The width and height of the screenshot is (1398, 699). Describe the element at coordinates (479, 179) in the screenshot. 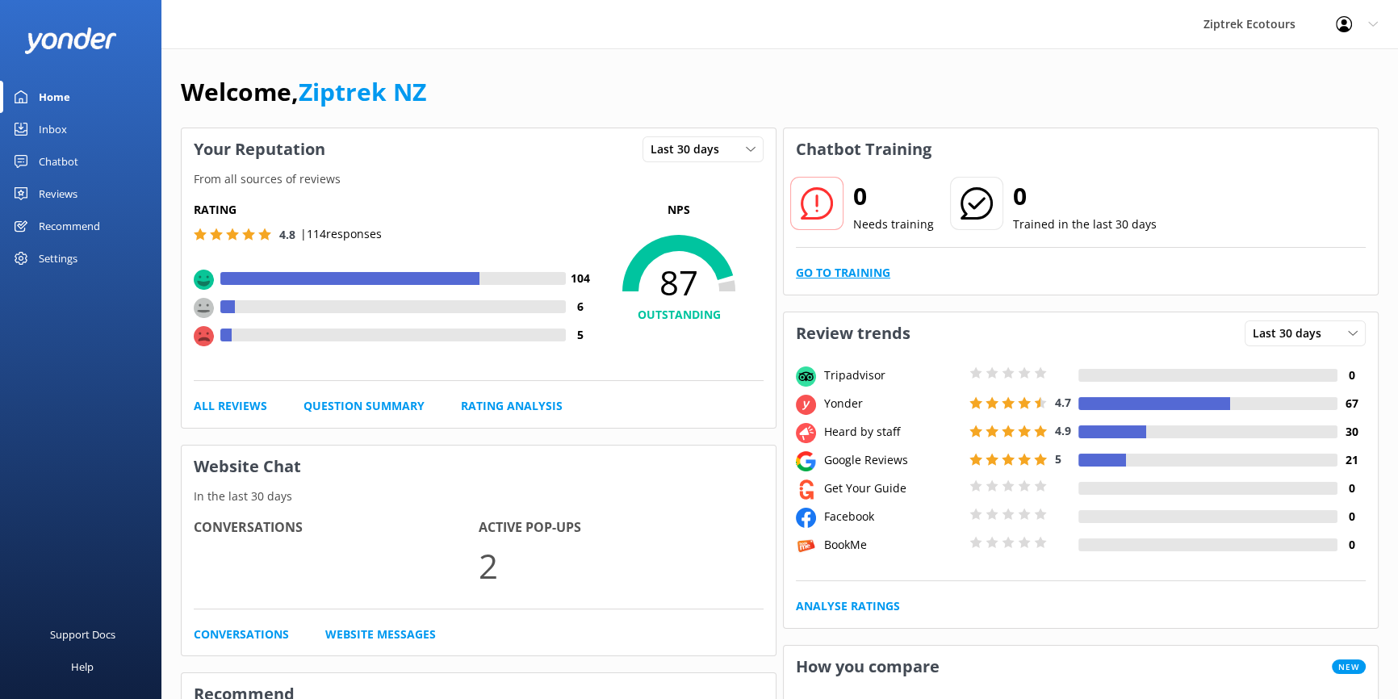

I see `p: From all sources of reviews` at that location.